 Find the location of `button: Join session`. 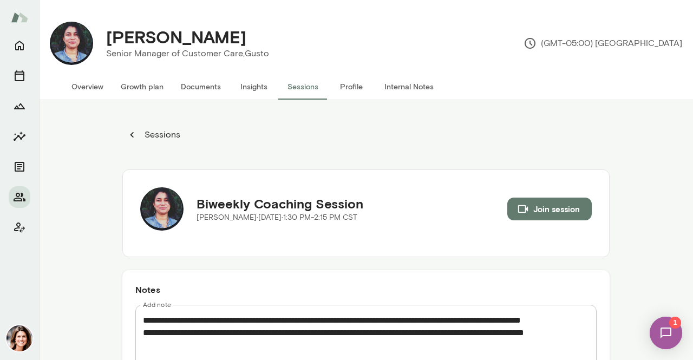

button: Join session is located at coordinates (549, 209).